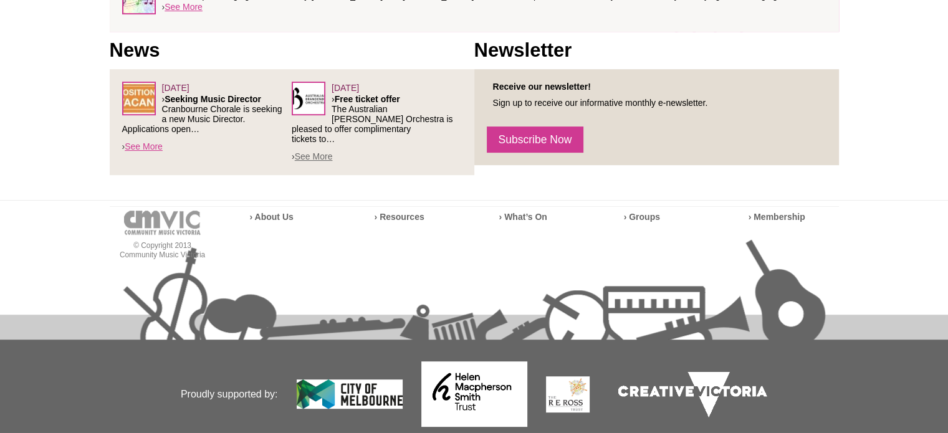  I want to click on img: Australian_Brandenburg_Orchestra.png, so click(309, 99).